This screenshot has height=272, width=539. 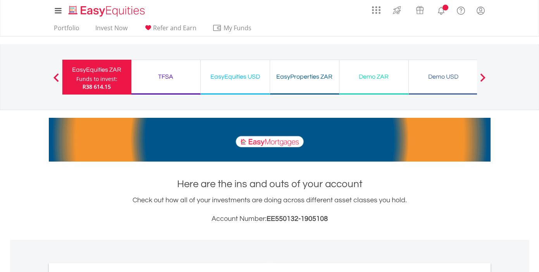 What do you see at coordinates (107, 11) in the screenshot?
I see `img: EasyEquities_Logo.png` at bounding box center [107, 11].